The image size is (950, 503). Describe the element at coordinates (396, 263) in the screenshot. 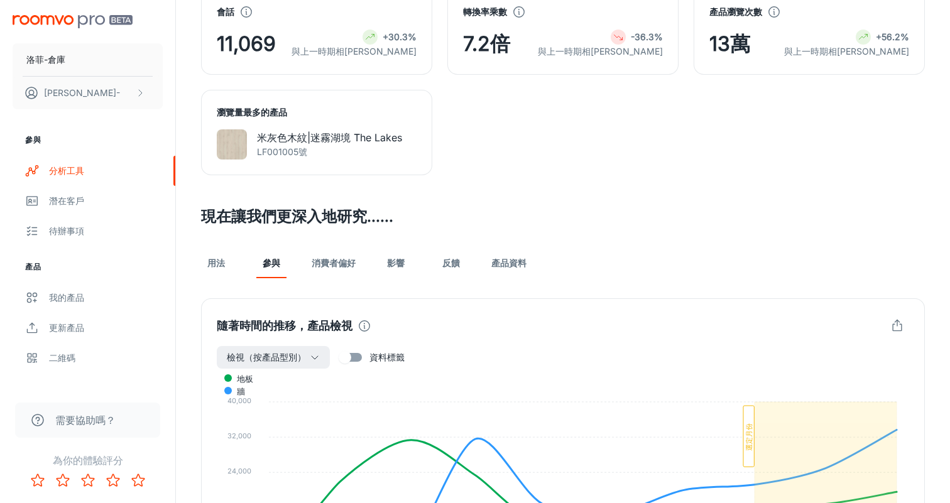

I see `a: 影響` at that location.